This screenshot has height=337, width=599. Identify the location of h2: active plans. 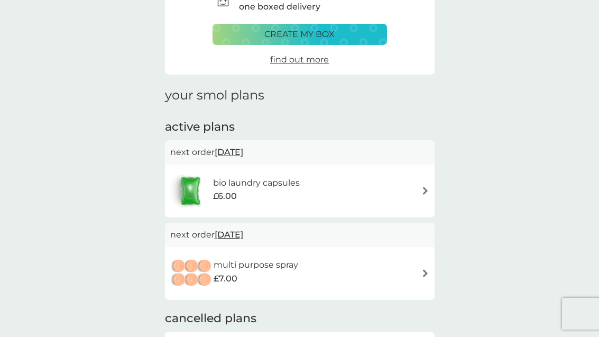
(300, 127).